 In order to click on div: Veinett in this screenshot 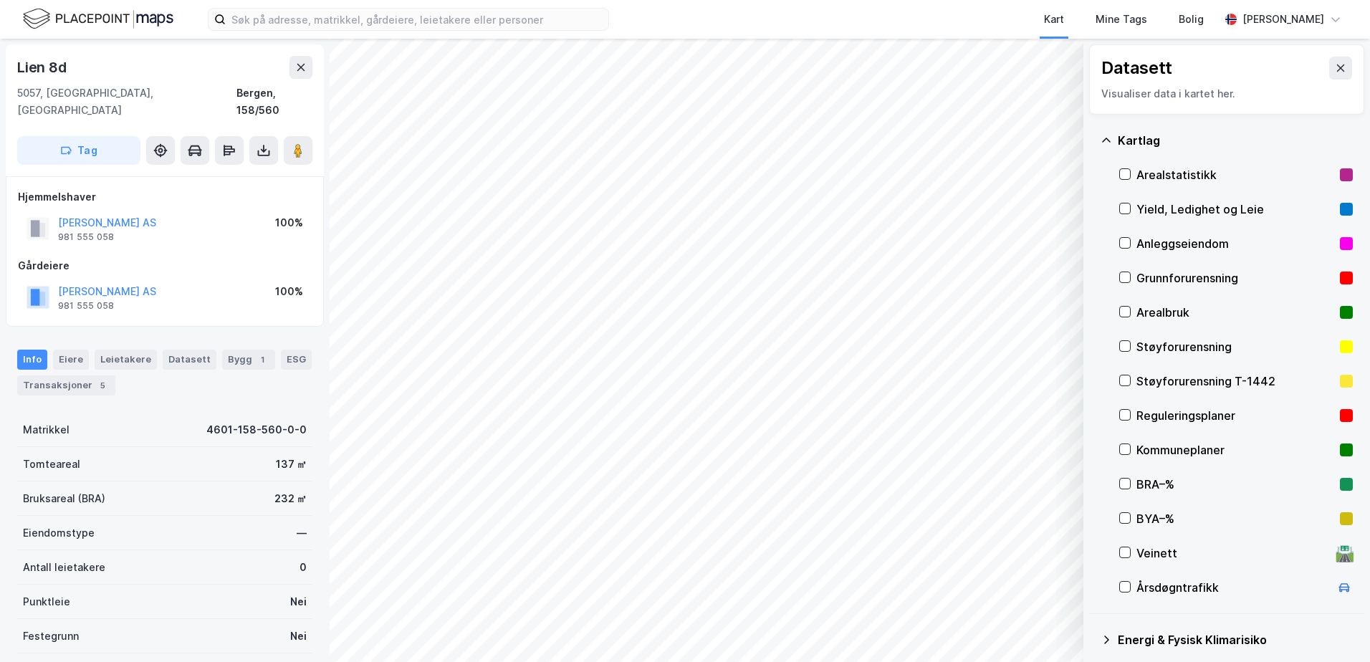, I will do `click(1233, 553)`.